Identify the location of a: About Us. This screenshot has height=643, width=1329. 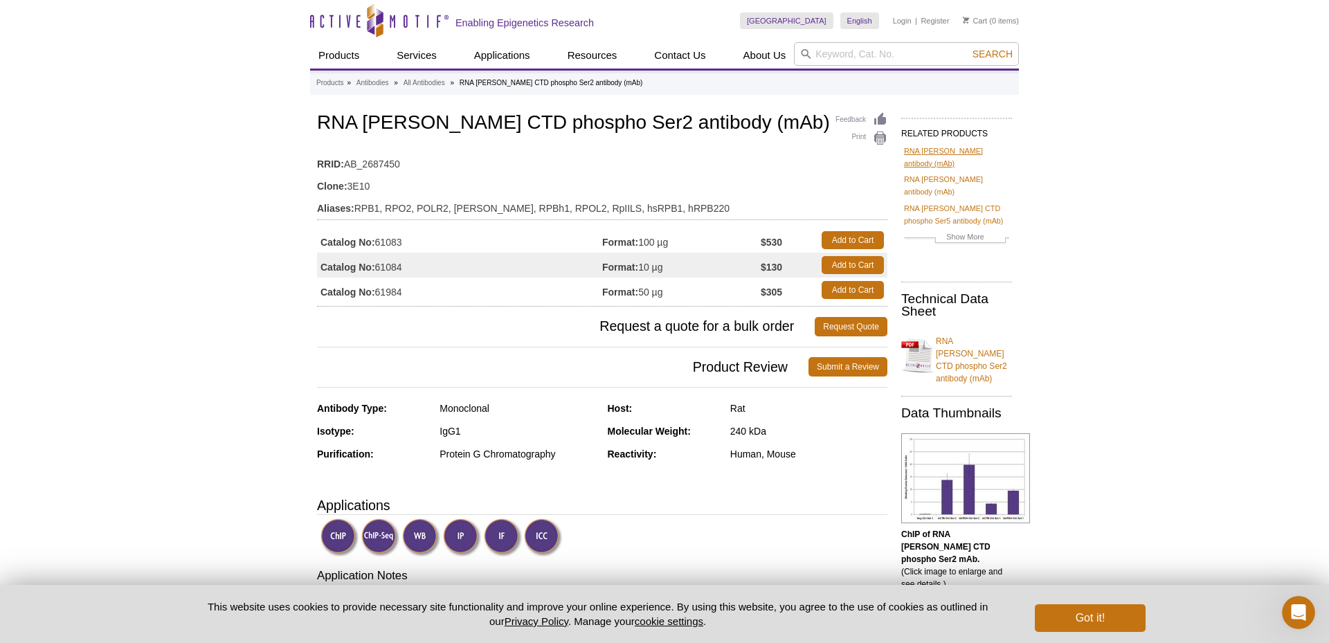
(765, 55).